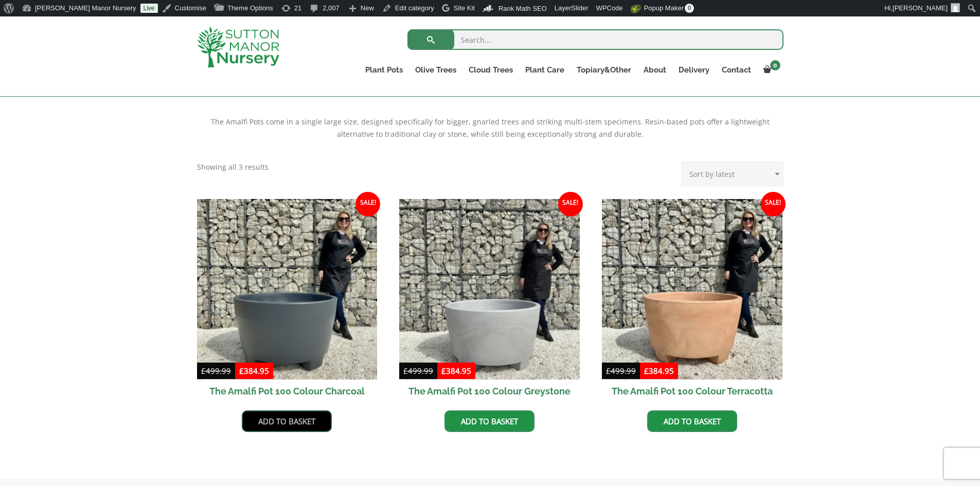 Image resolution: width=980 pixels, height=486 pixels. I want to click on a: 0, so click(770, 70).